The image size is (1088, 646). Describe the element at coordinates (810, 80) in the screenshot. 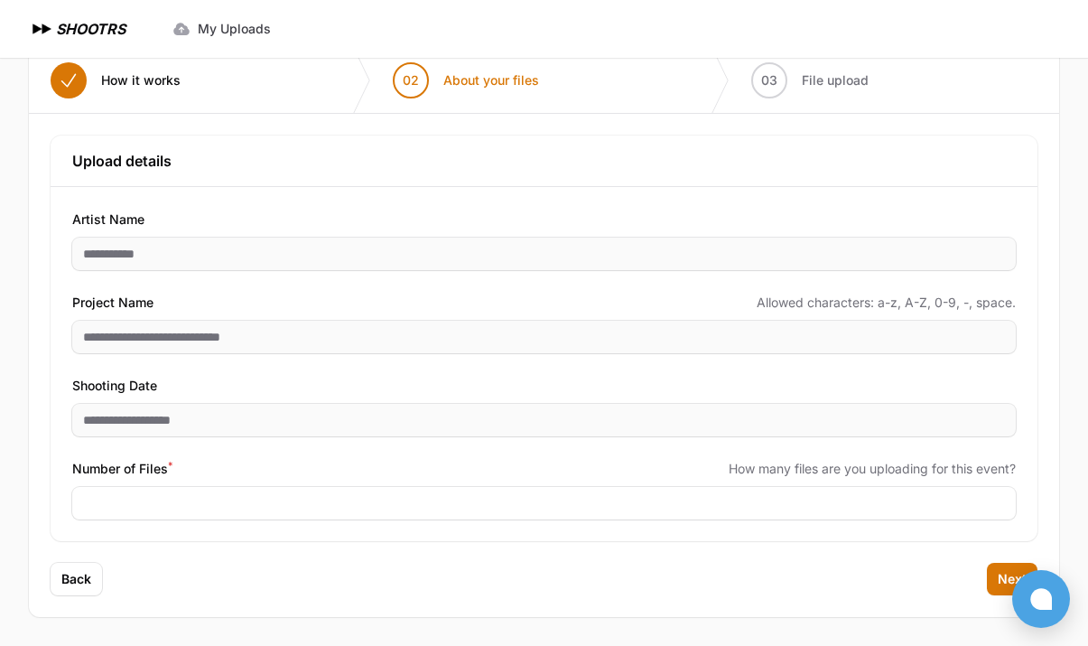

I see `button: 03 File upload` at that location.